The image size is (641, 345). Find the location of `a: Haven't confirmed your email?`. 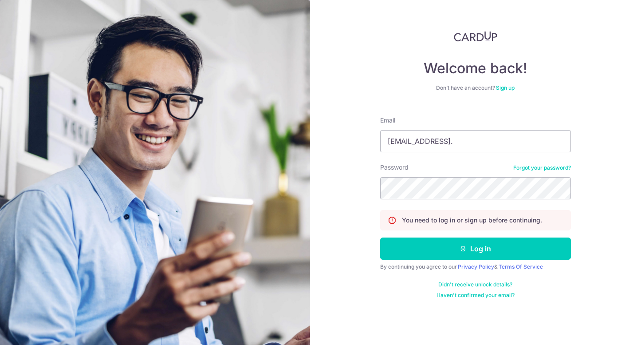

a: Haven't confirmed your email? is located at coordinates (476, 295).